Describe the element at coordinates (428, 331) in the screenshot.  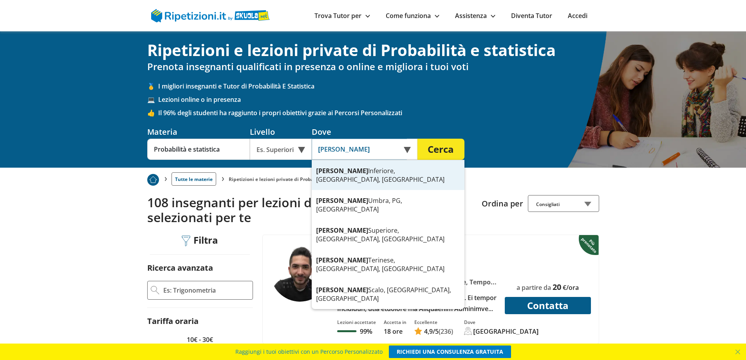
I see `span: 4,9` at that location.